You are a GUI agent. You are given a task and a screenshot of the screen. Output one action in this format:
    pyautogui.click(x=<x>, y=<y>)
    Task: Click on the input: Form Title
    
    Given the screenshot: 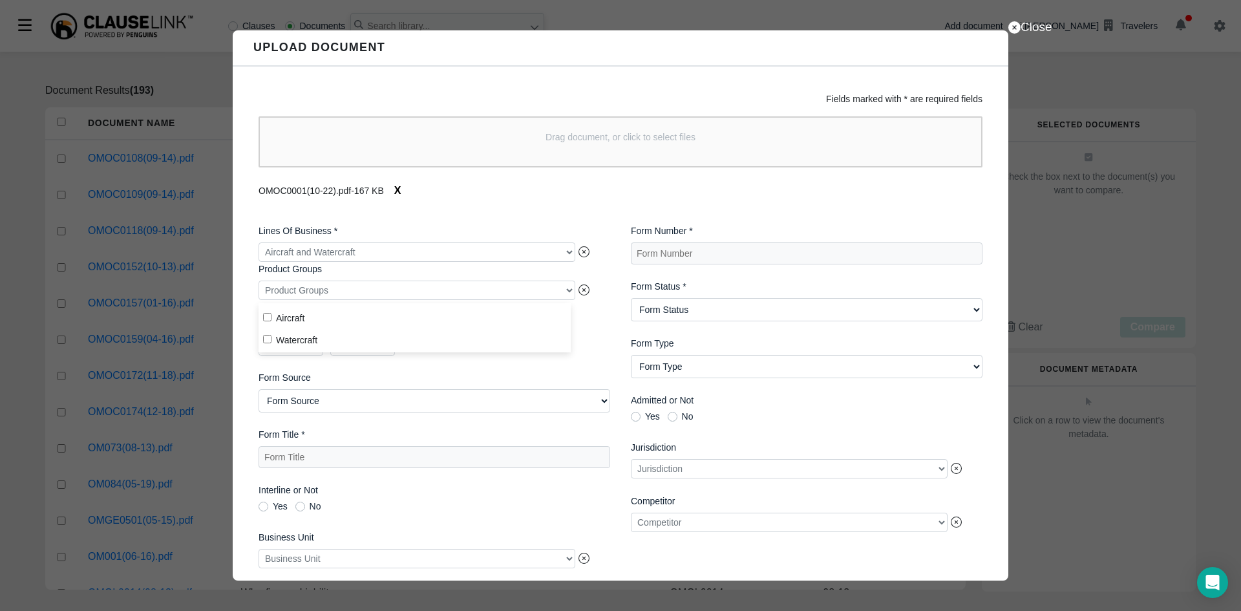 What is the action you would take?
    pyautogui.click(x=435, y=457)
    